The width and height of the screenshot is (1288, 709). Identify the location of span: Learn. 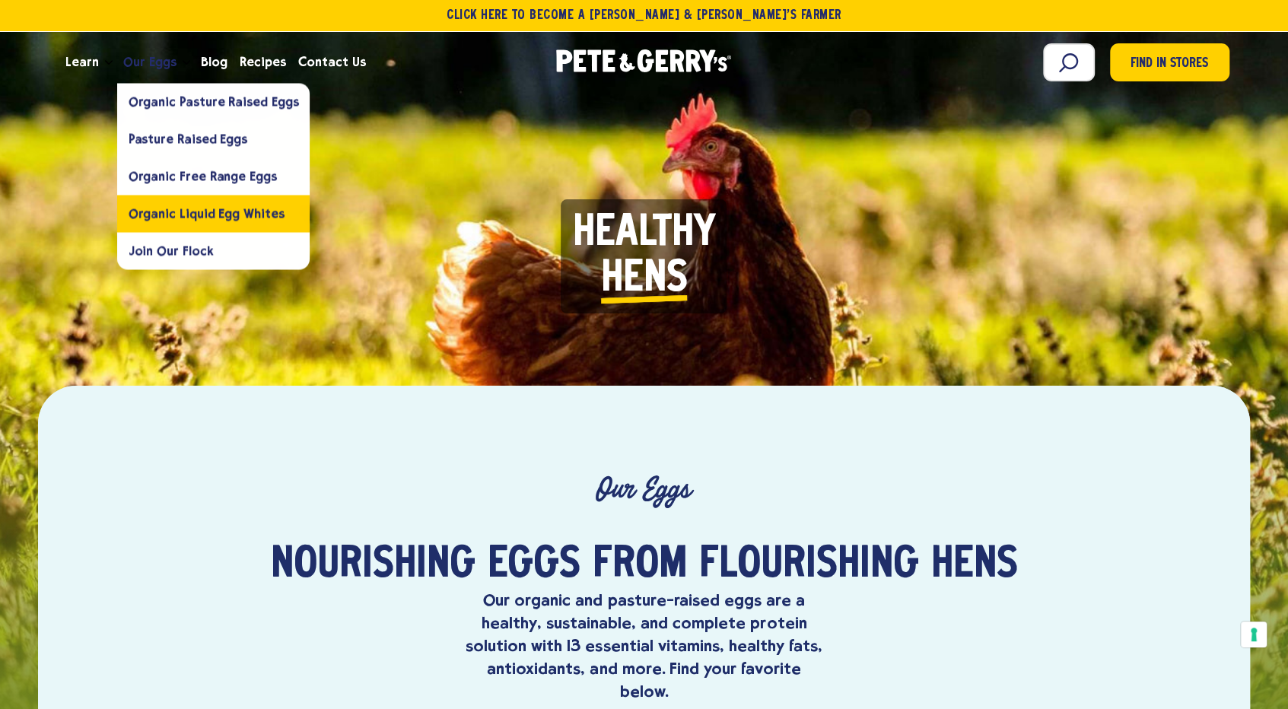
(82, 62).